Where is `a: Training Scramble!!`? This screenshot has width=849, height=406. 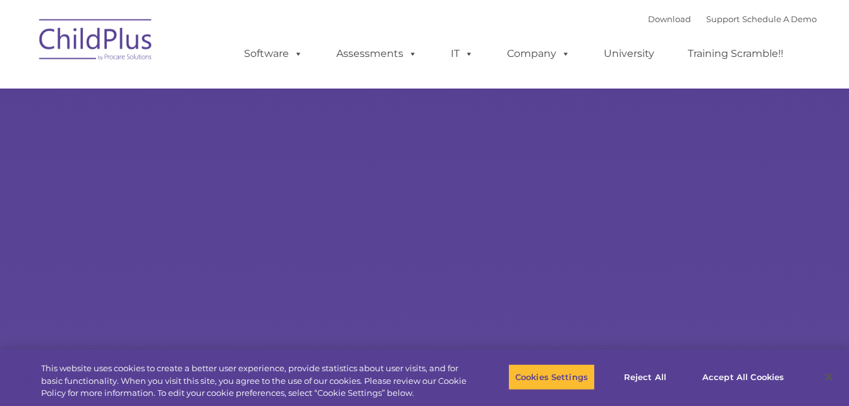 a: Training Scramble!! is located at coordinates (736, 54).